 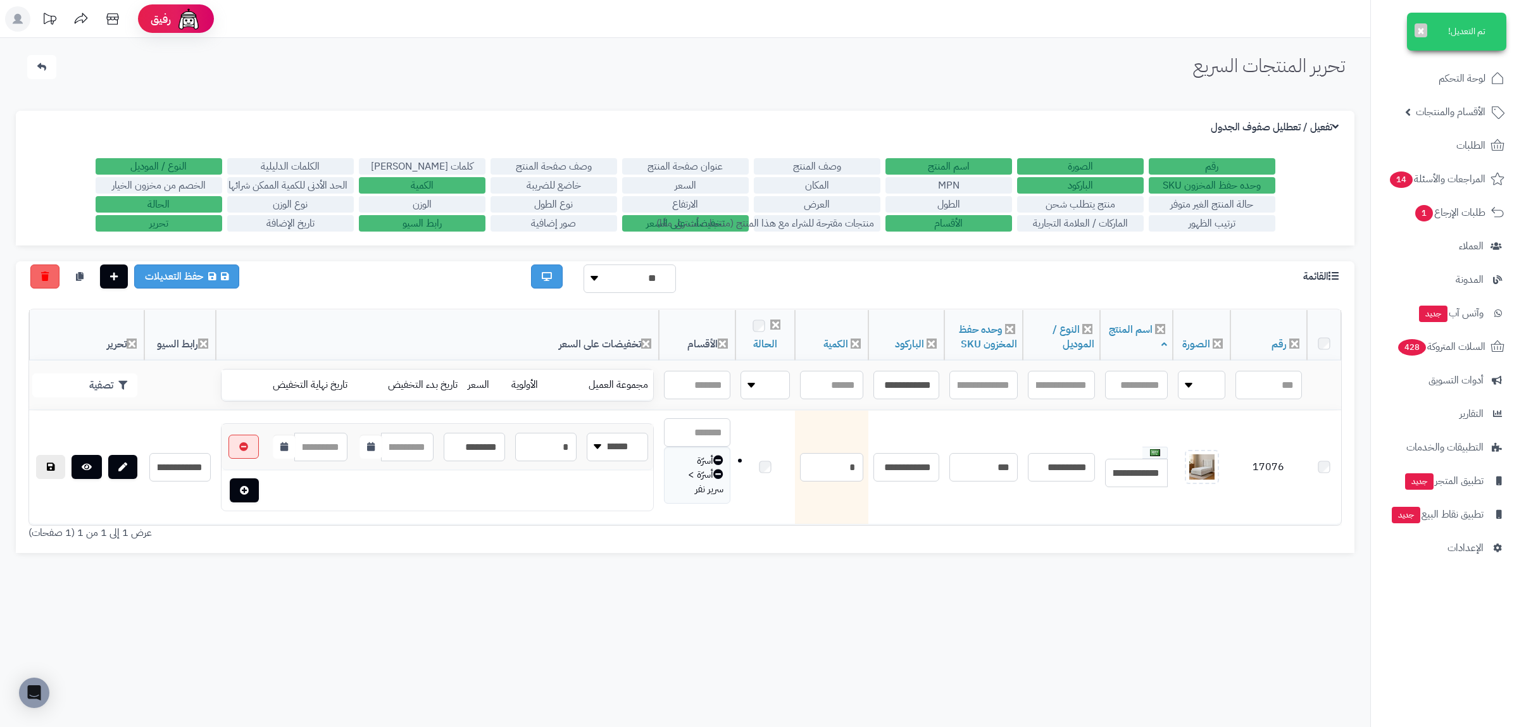 What do you see at coordinates (1471, 246) in the screenshot?
I see `span: العملاء` at bounding box center [1471, 246].